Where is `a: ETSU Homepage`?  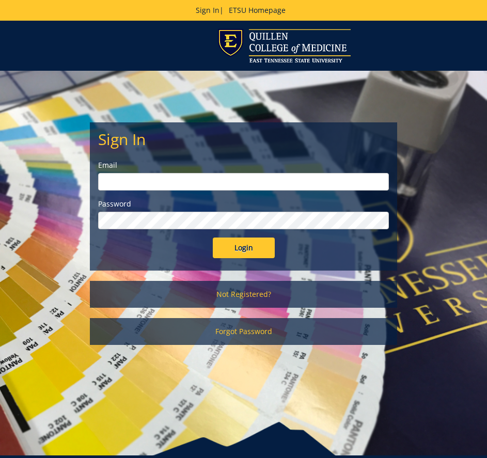 a: ETSU Homepage is located at coordinates (257, 10).